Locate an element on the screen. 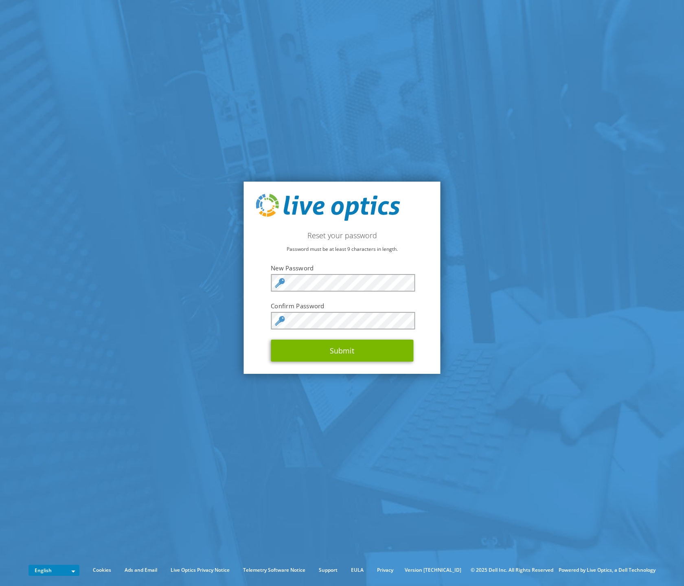  a: Cookies is located at coordinates (102, 570).